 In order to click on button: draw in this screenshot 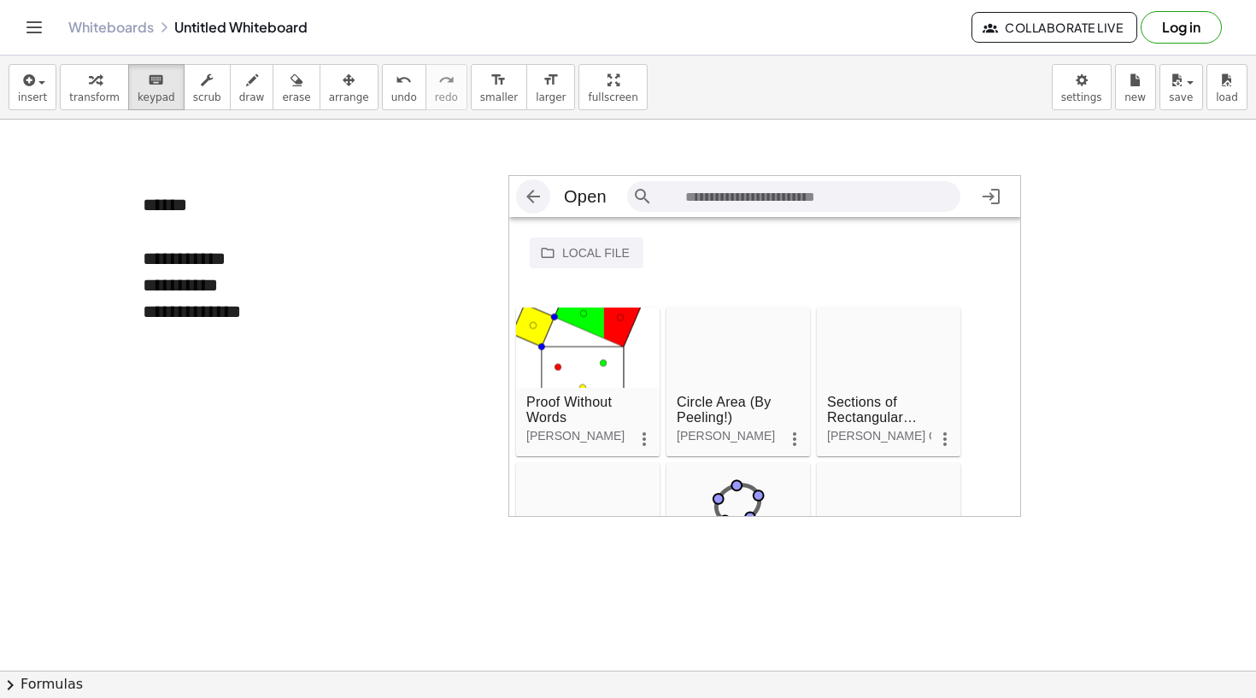, I will do `click(252, 87)`.